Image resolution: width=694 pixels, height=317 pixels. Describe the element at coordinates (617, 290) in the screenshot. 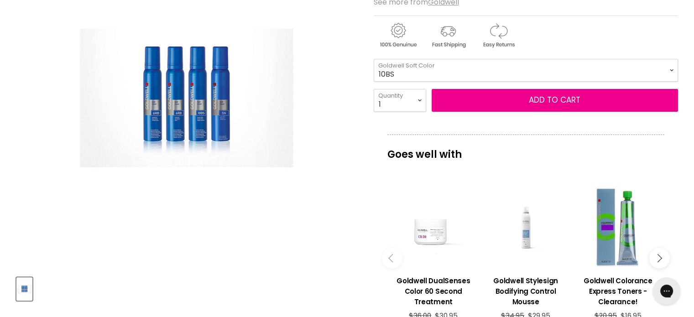

I see `a: View product:Goldwell Colorance Express Toners - Clearance!` at that location.